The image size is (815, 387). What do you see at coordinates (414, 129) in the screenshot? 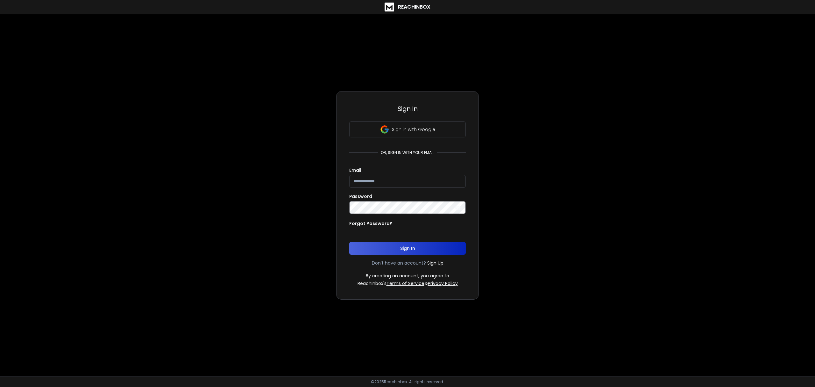
I see `p: Sign in with Google` at bounding box center [414, 129].